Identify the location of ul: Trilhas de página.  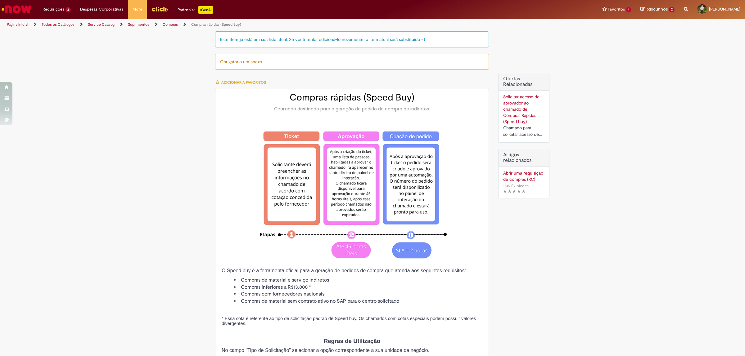
(248, 25).